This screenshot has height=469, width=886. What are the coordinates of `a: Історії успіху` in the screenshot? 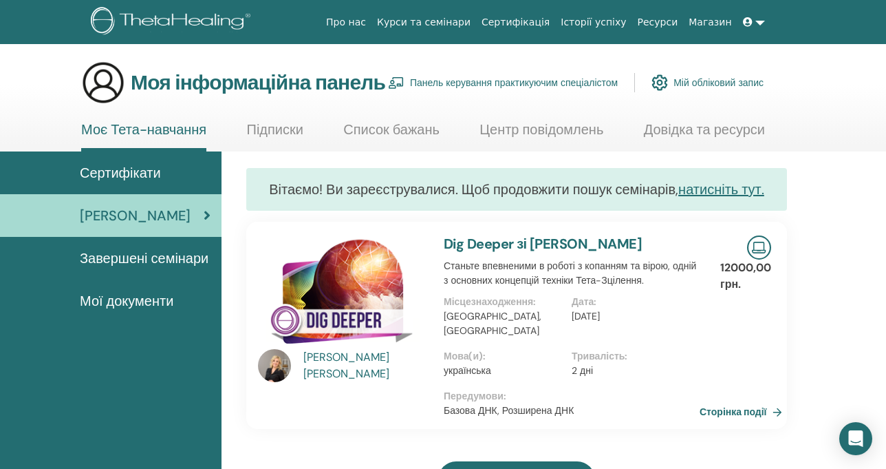 It's located at (593, 22).